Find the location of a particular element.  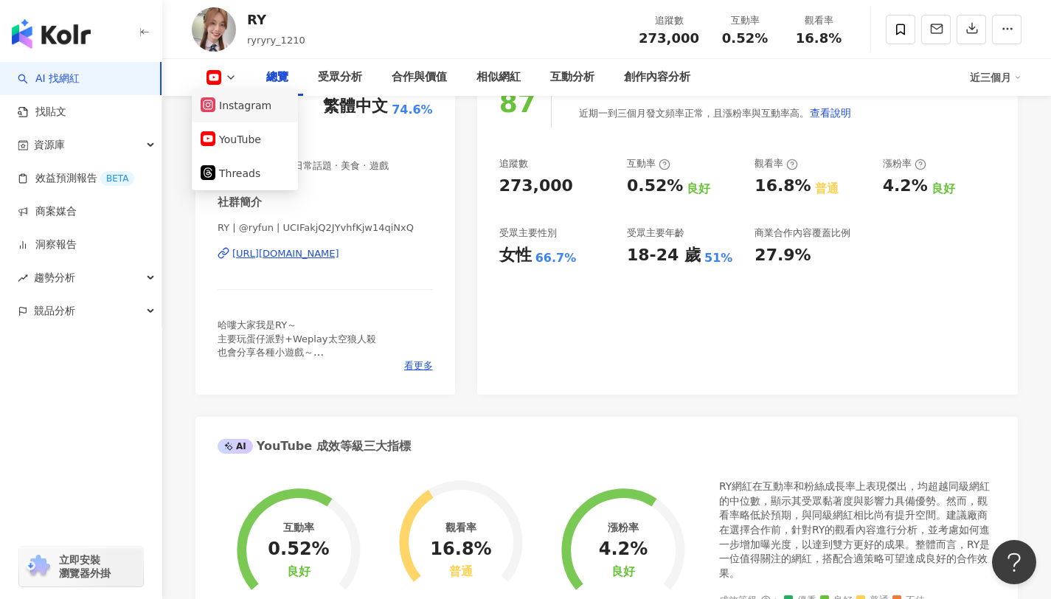

span: 0.52% is located at coordinates (745, 38).